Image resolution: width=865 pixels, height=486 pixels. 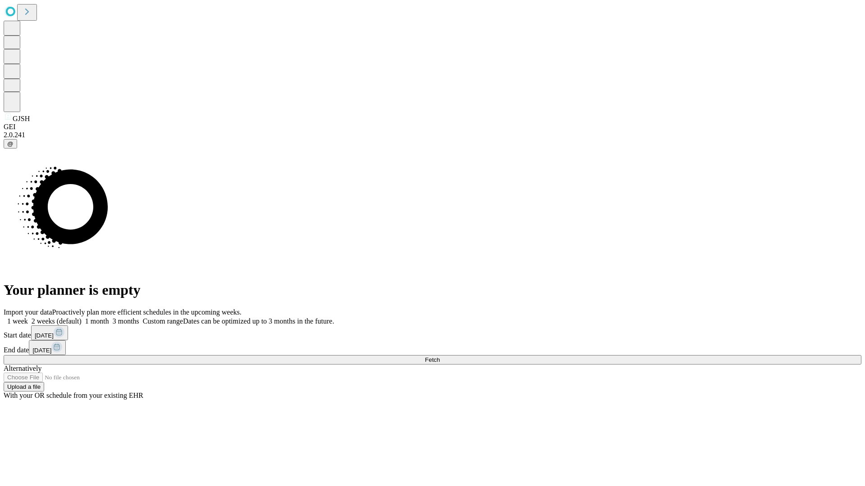 I want to click on span: Fetch, so click(x=432, y=360).